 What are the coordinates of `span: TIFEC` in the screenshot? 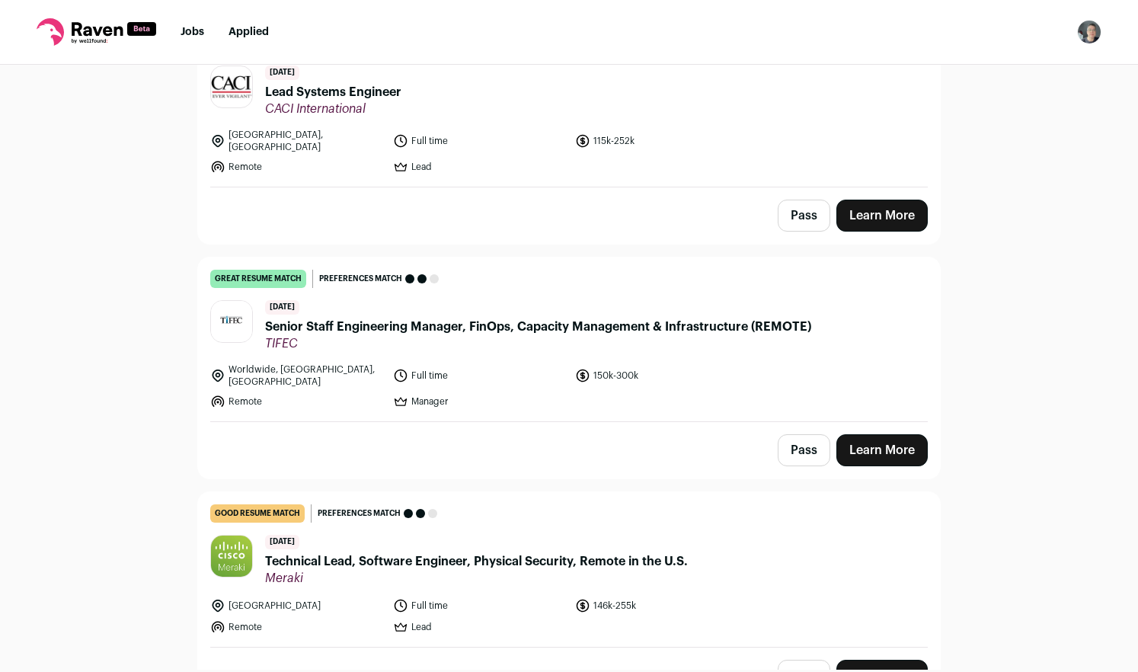 It's located at (538, 343).